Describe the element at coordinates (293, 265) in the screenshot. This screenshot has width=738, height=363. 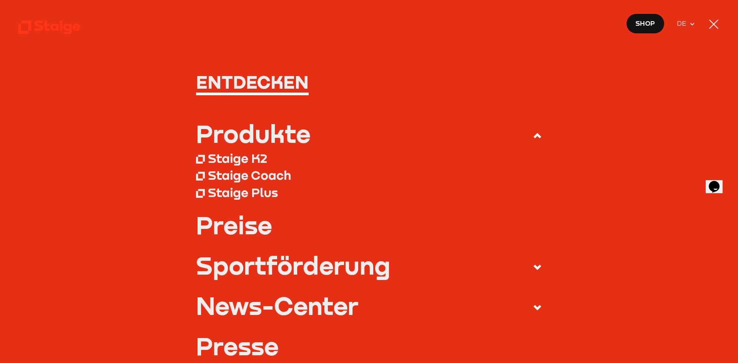
I see `div: Sportförderung` at that location.